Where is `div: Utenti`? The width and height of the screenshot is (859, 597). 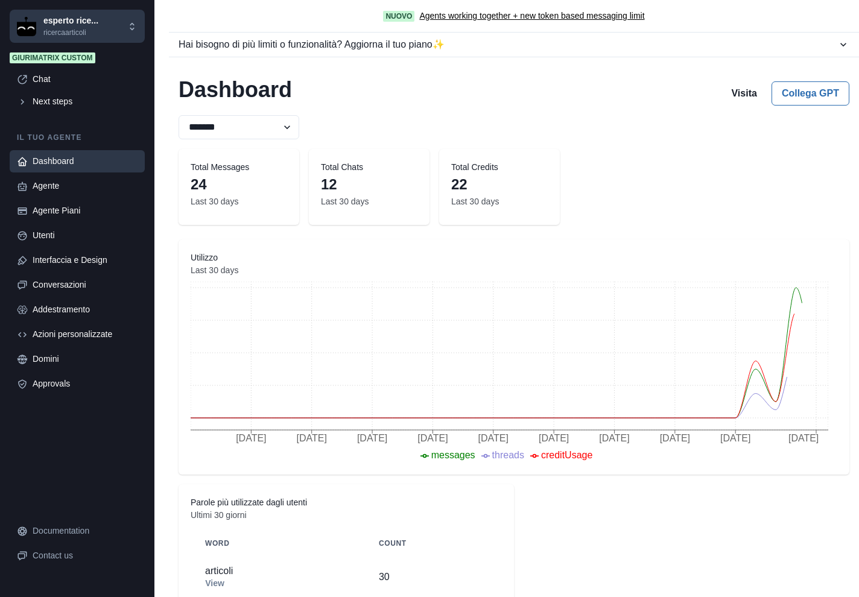
div: Utenti is located at coordinates (85, 235).